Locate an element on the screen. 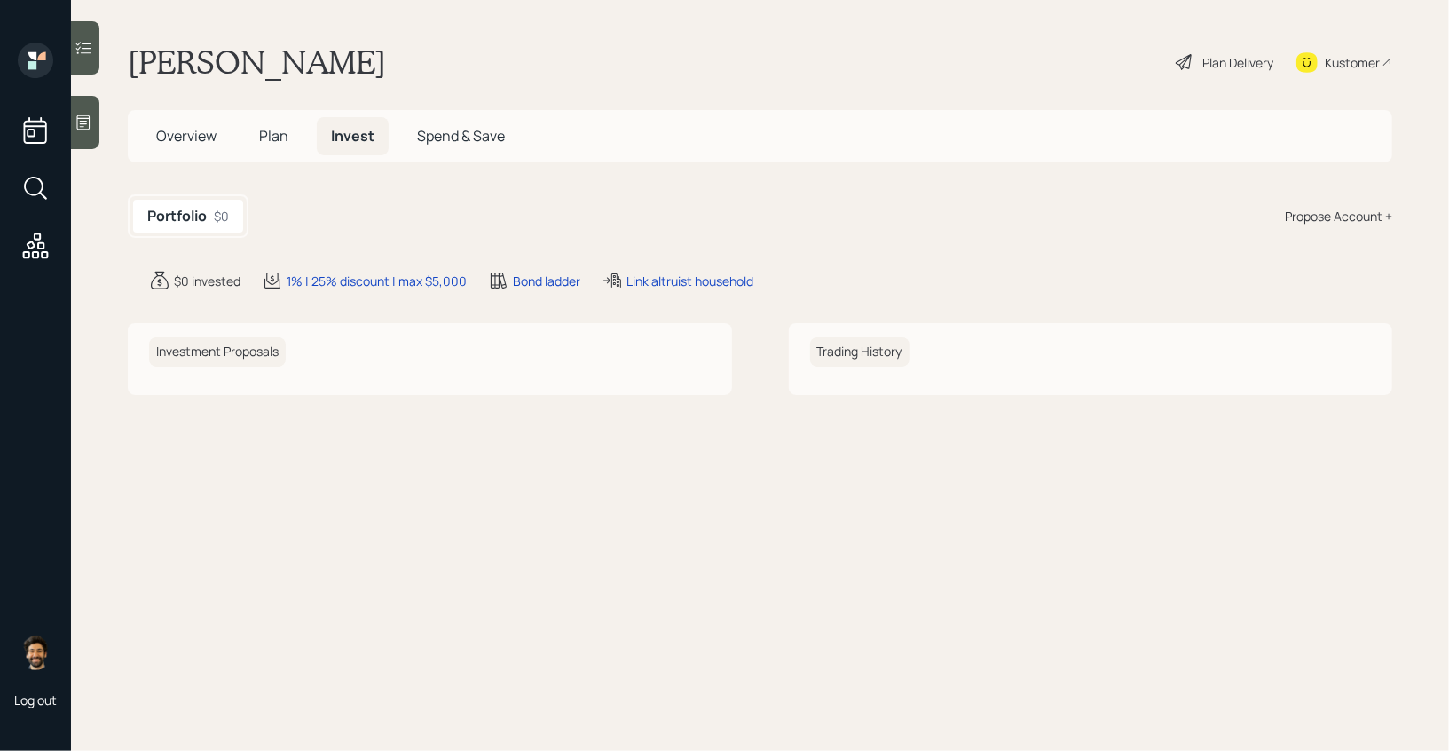 This screenshot has width=1449, height=751. div: Link altruist household is located at coordinates (689, 280).